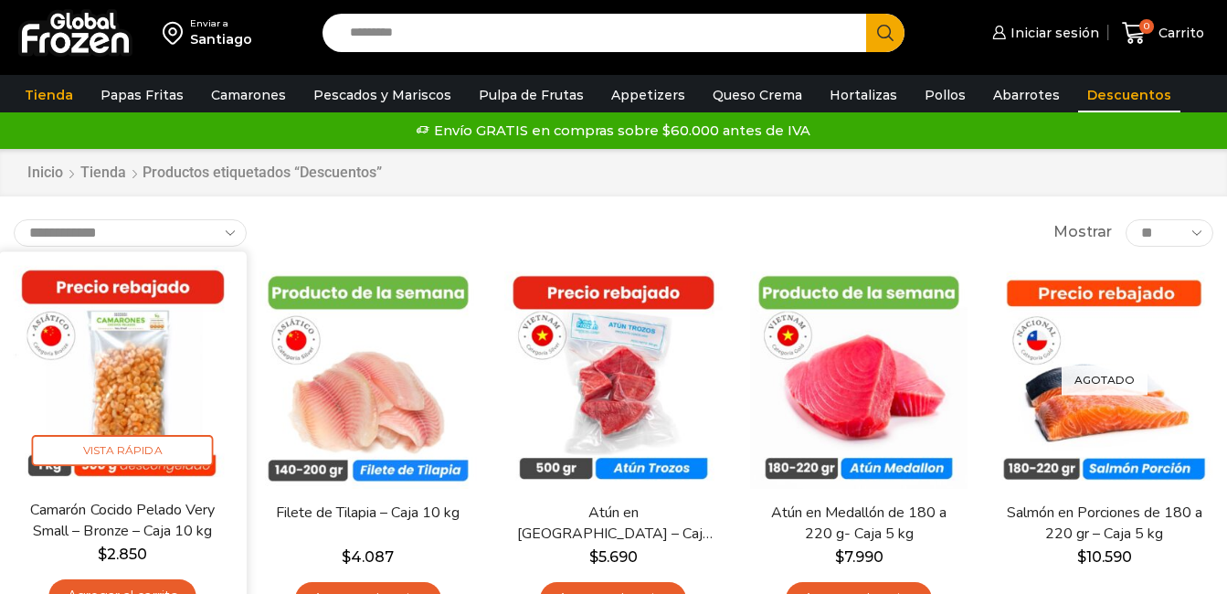  What do you see at coordinates (221, 24) in the screenshot?
I see `div: Enviar a` at bounding box center [221, 24].